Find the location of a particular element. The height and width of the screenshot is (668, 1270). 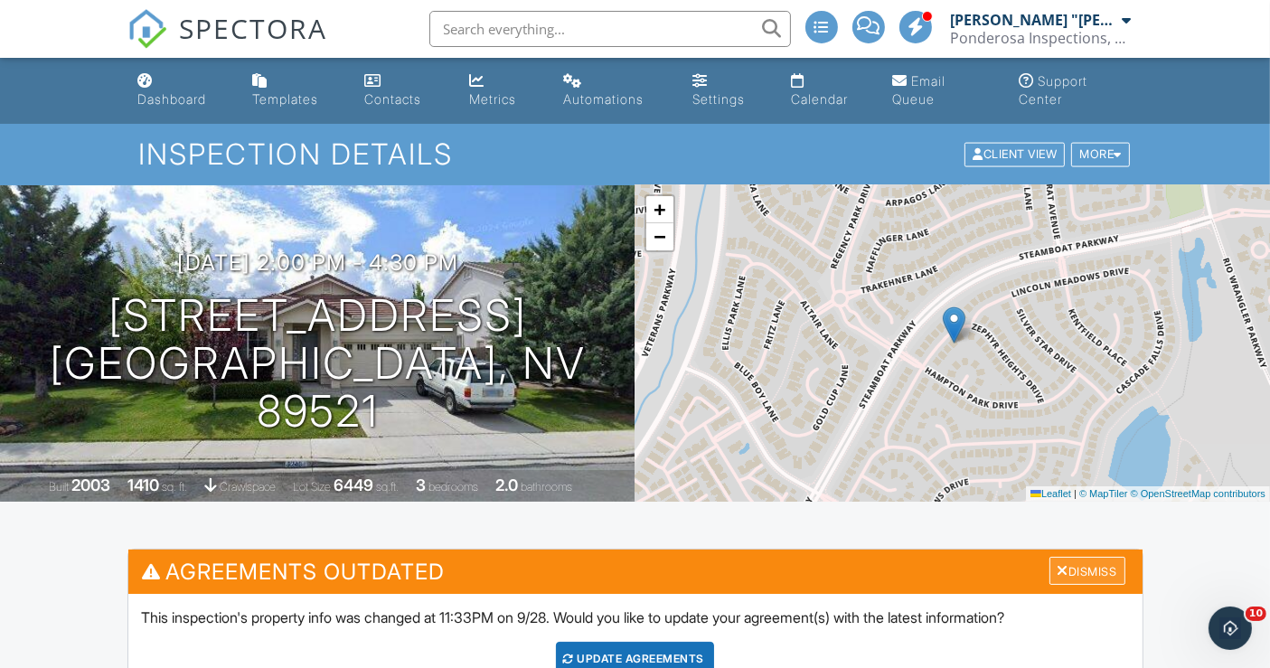

div: Automations is located at coordinates (603, 98).